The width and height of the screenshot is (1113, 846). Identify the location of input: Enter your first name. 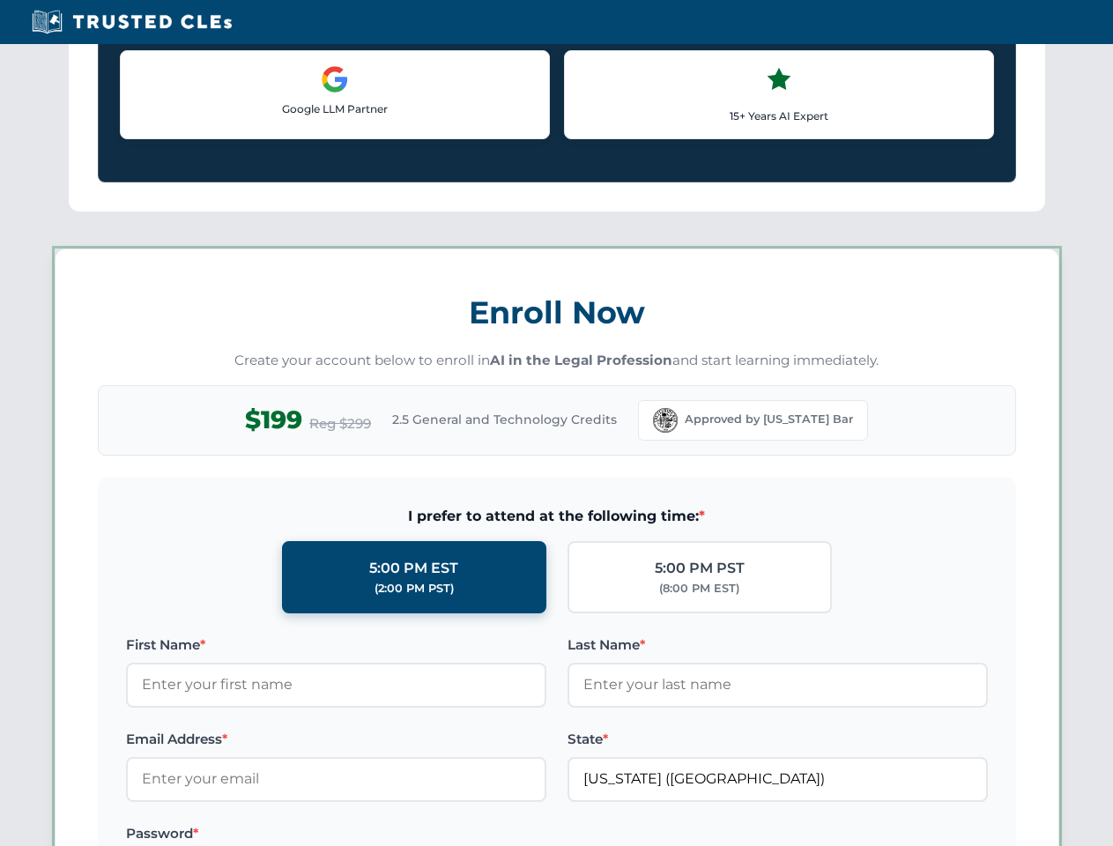
(336, 684).